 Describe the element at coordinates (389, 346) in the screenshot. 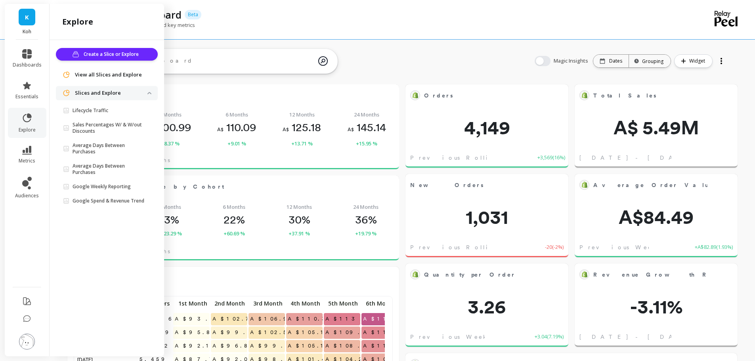

I see `span: A$110.97` at that location.